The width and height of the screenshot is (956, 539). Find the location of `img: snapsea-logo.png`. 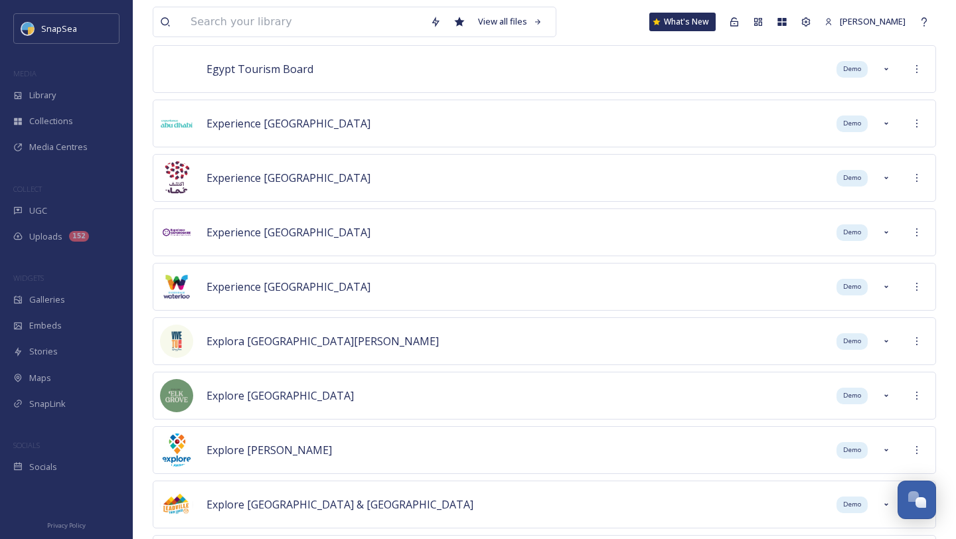

img: snapsea-logo.png is located at coordinates (28, 29).